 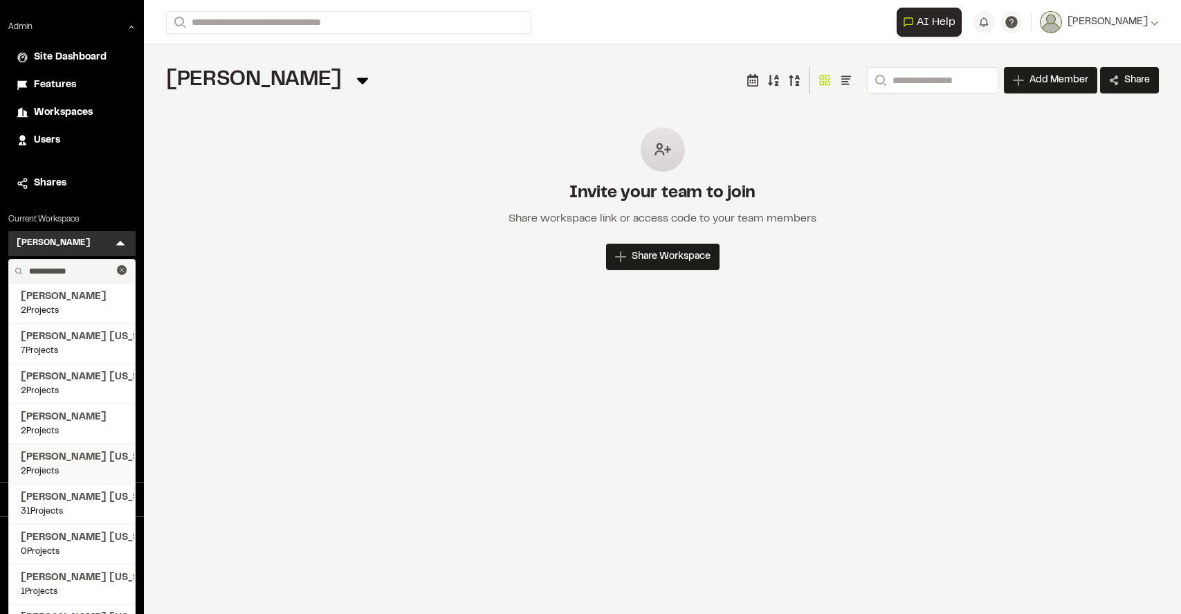 I want to click on span: Shares, so click(x=50, y=183).